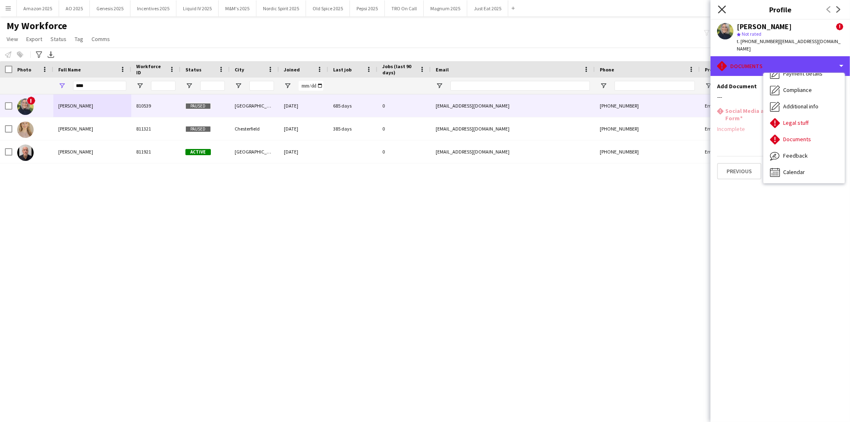 The width and height of the screenshot is (850, 422). What do you see at coordinates (804, 156) in the screenshot?
I see `div: Feedback` at bounding box center [804, 156].